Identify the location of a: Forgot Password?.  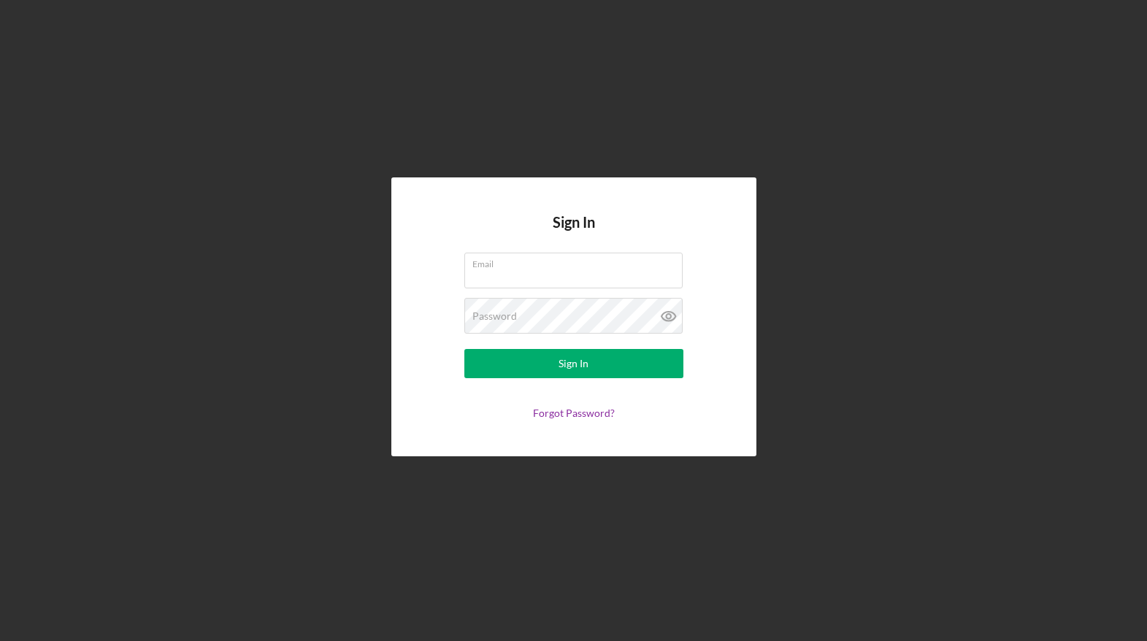
(574, 412).